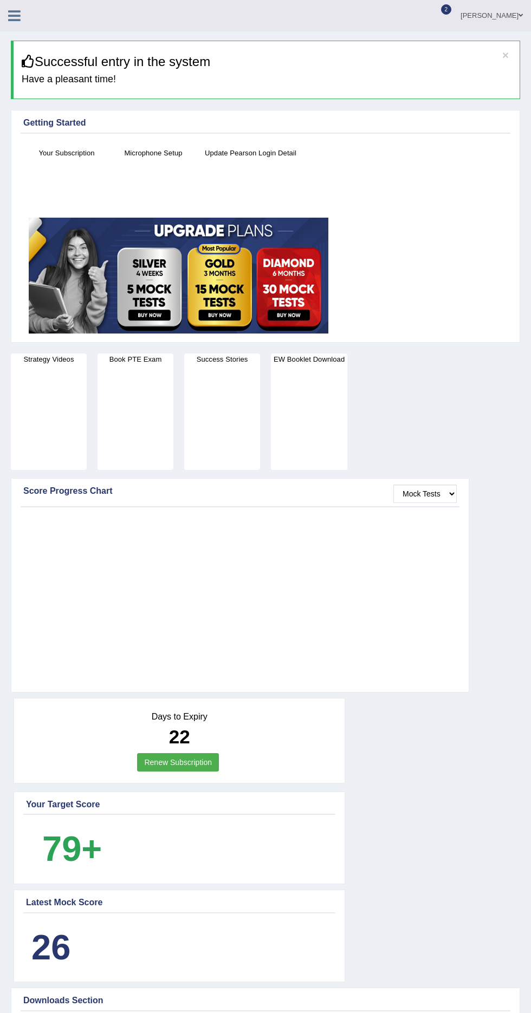 The height and width of the screenshot is (1013, 531). What do you see at coordinates (178, 763) in the screenshot?
I see `a: Renew Subscription` at bounding box center [178, 763].